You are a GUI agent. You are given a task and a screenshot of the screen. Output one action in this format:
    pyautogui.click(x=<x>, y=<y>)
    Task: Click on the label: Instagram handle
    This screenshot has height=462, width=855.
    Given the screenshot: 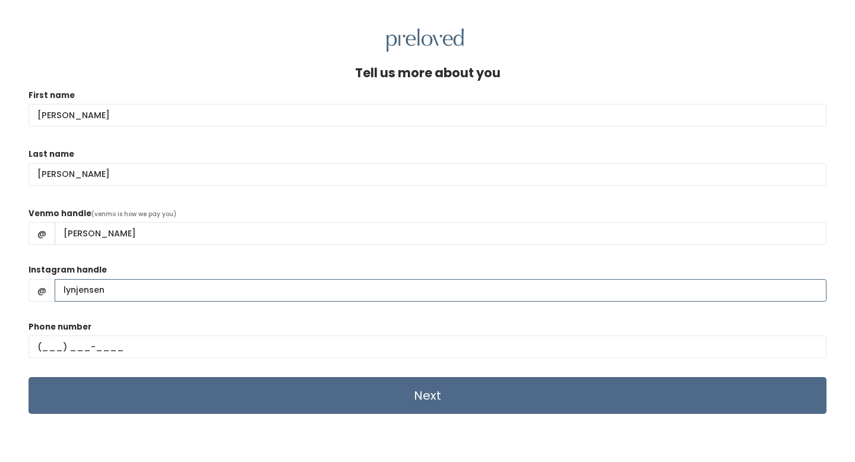 What is the action you would take?
    pyautogui.click(x=68, y=270)
    